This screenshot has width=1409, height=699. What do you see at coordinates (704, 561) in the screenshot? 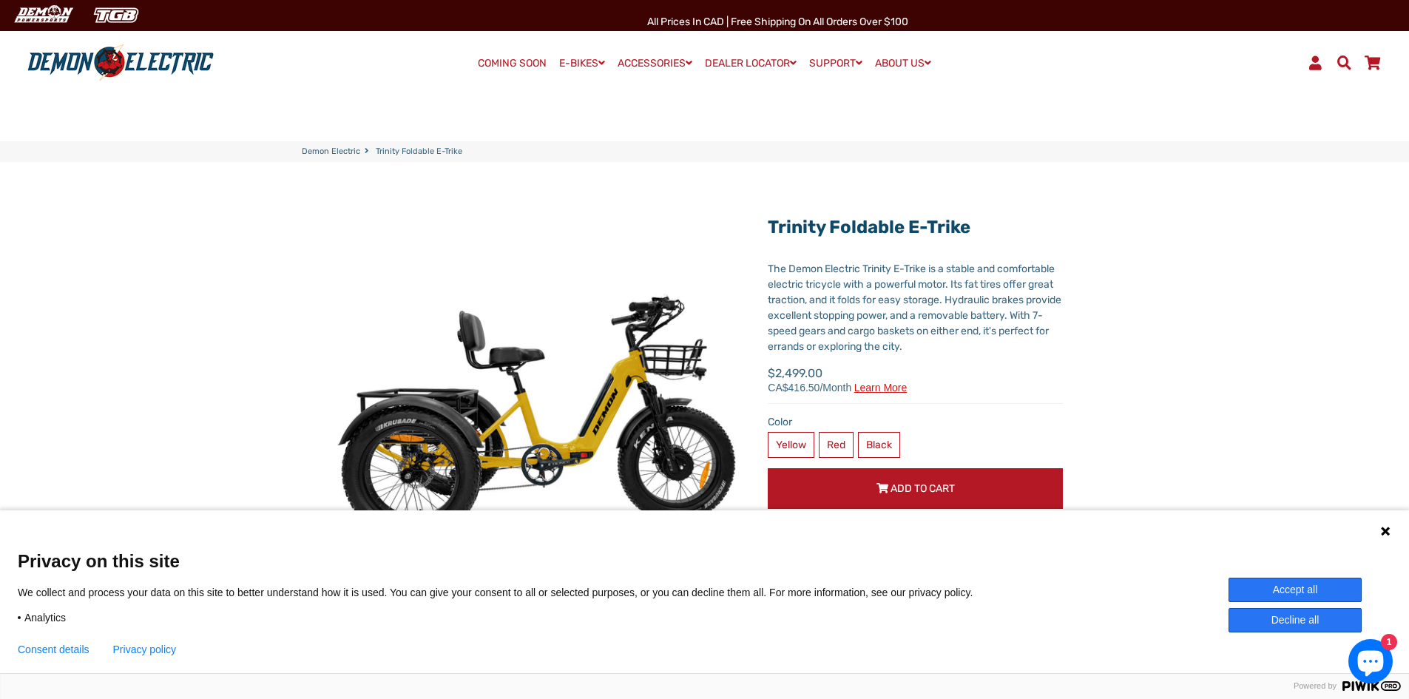
I see `span: Privacy on this site` at bounding box center [704, 561].